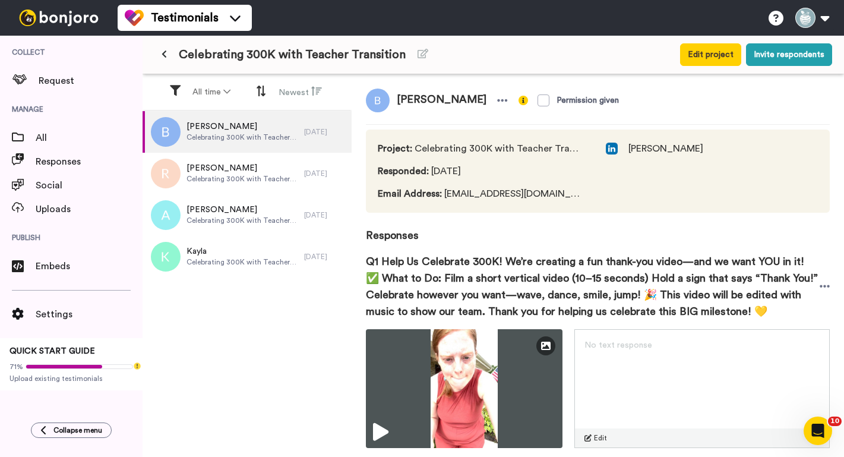  I want to click on img: b29f112b-27a6-463a-8bc2-69f39a9aaca4-thumbnail_full-1754416989.jpg, so click(464, 389).